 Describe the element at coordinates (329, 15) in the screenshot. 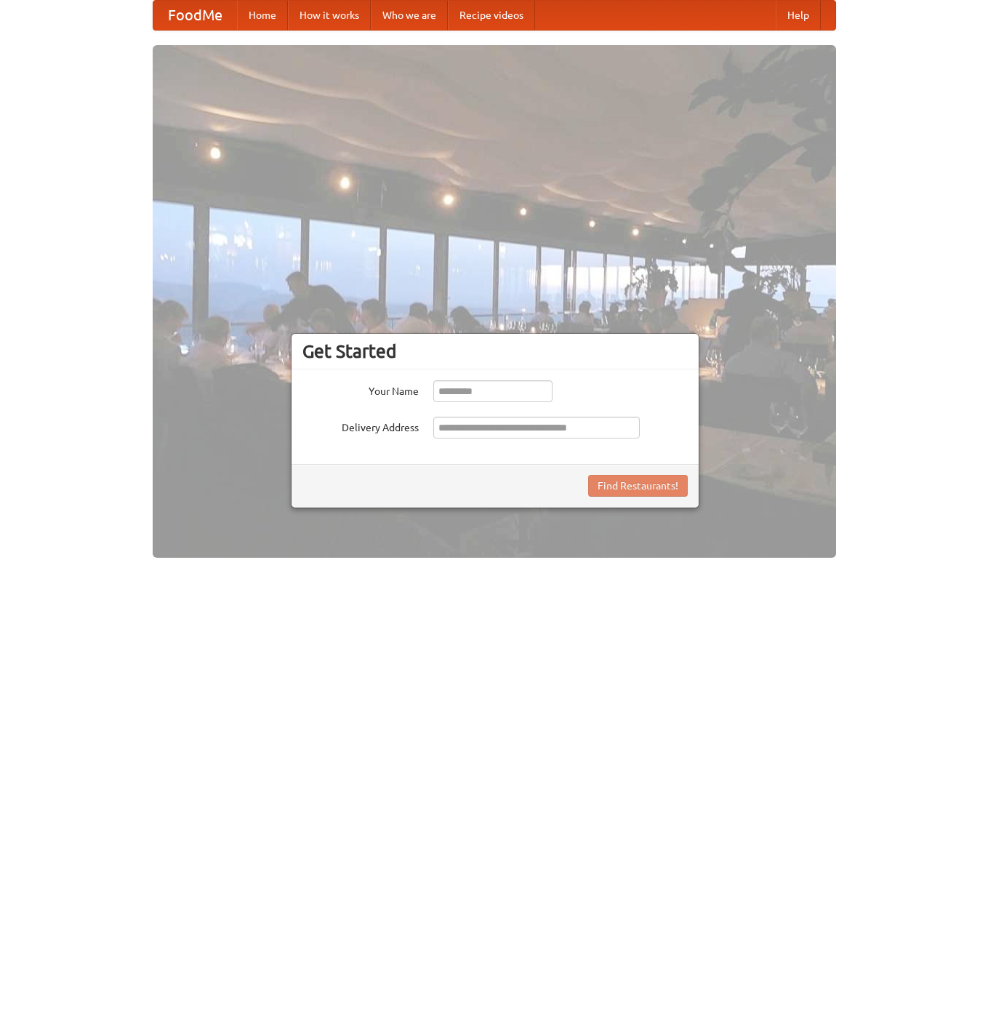

I see `a: How it works` at that location.